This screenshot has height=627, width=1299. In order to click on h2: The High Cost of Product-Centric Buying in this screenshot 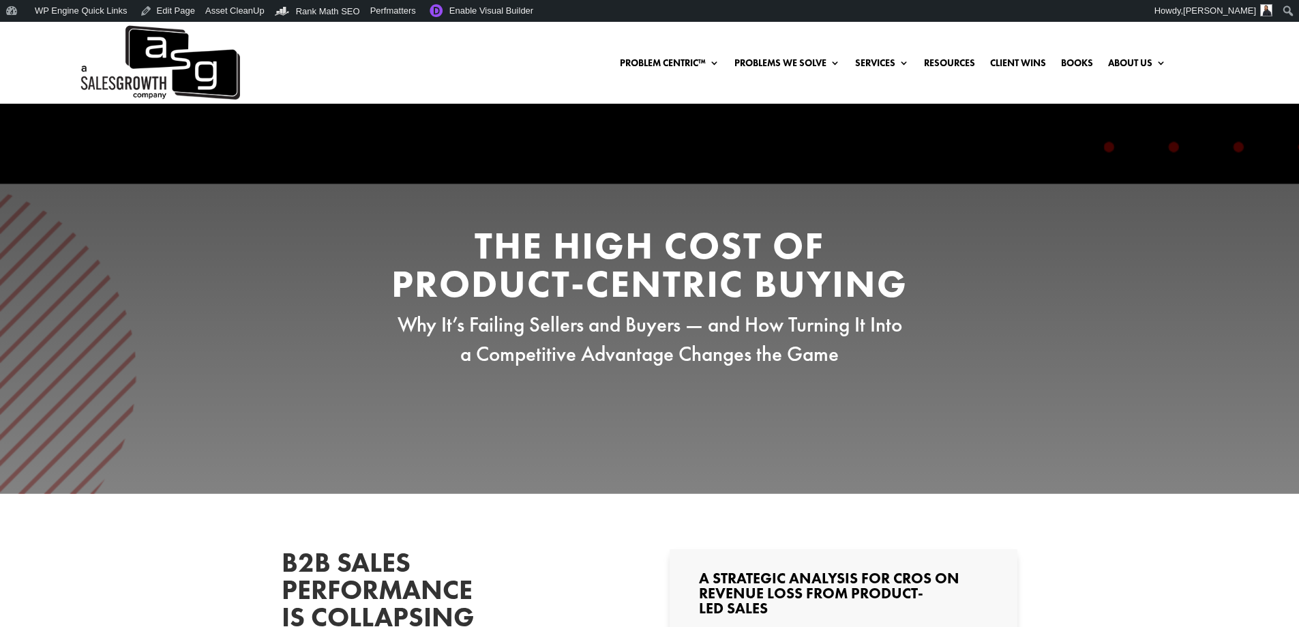, I will do `click(650, 268)`.